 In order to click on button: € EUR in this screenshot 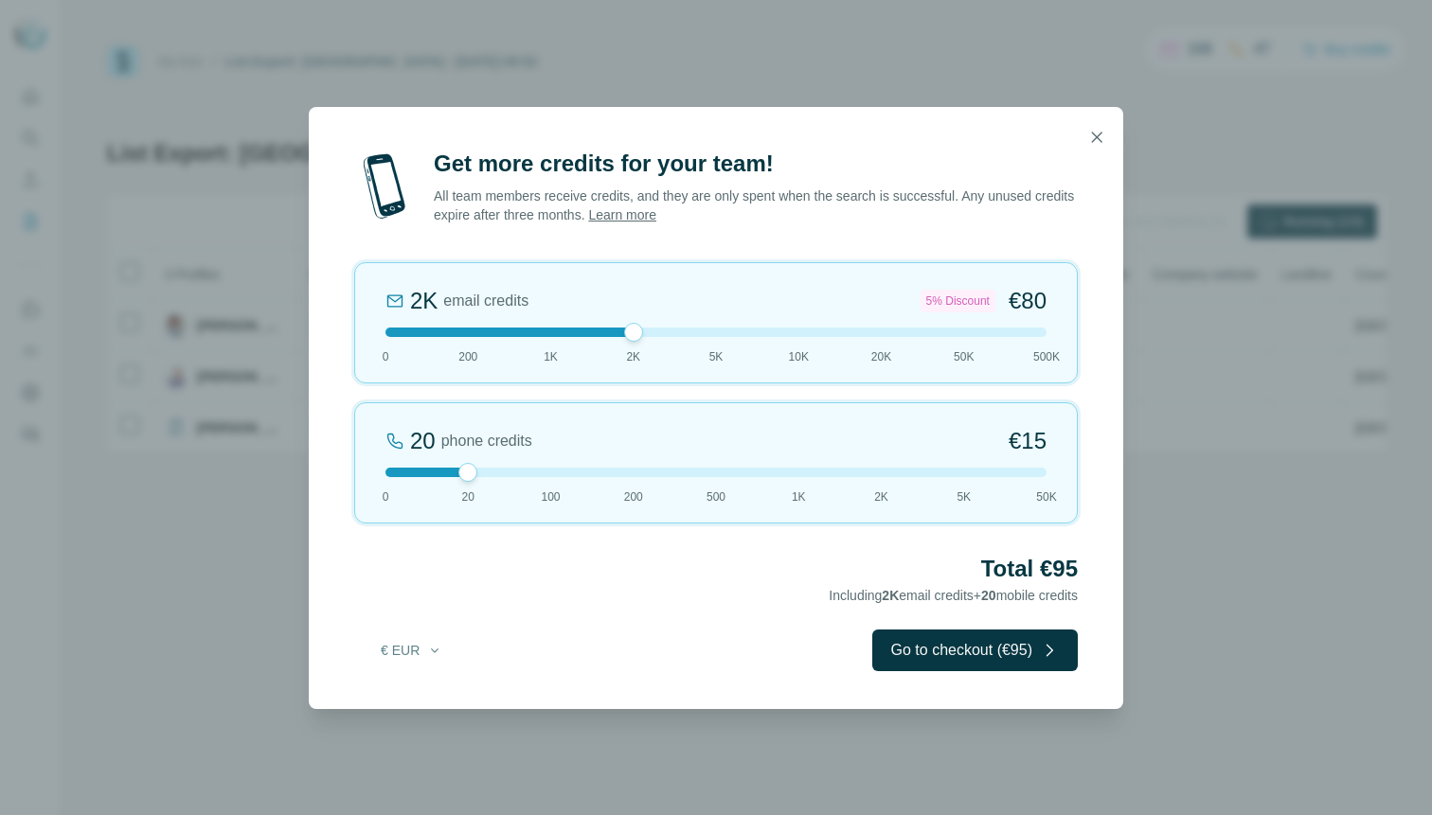, I will do `click(411, 651)`.